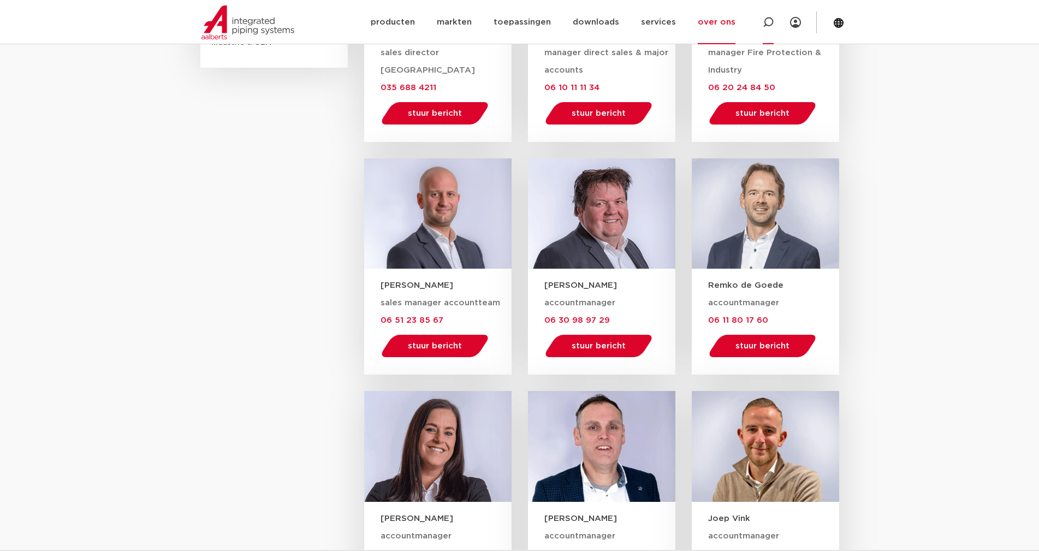 The image size is (1039, 551). What do you see at coordinates (606, 61) in the screenshot?
I see `span: manager direct sales & major accounts` at bounding box center [606, 61].